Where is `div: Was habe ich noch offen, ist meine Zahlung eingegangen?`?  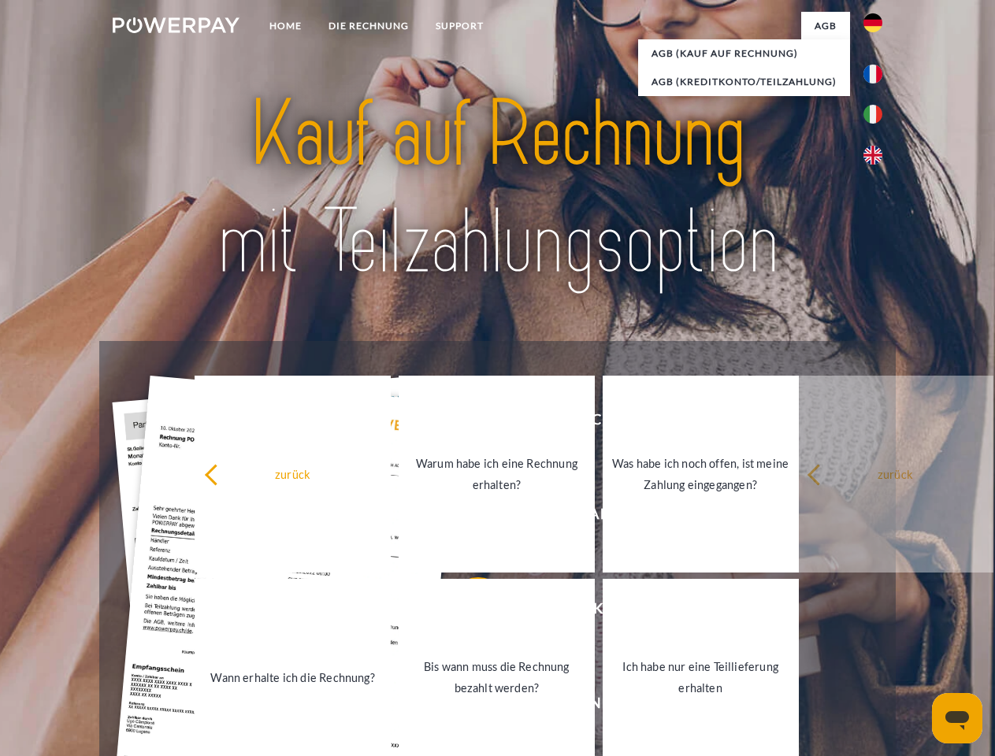 div: Was habe ich noch offen, ist meine Zahlung eingegangen? is located at coordinates (700, 474).